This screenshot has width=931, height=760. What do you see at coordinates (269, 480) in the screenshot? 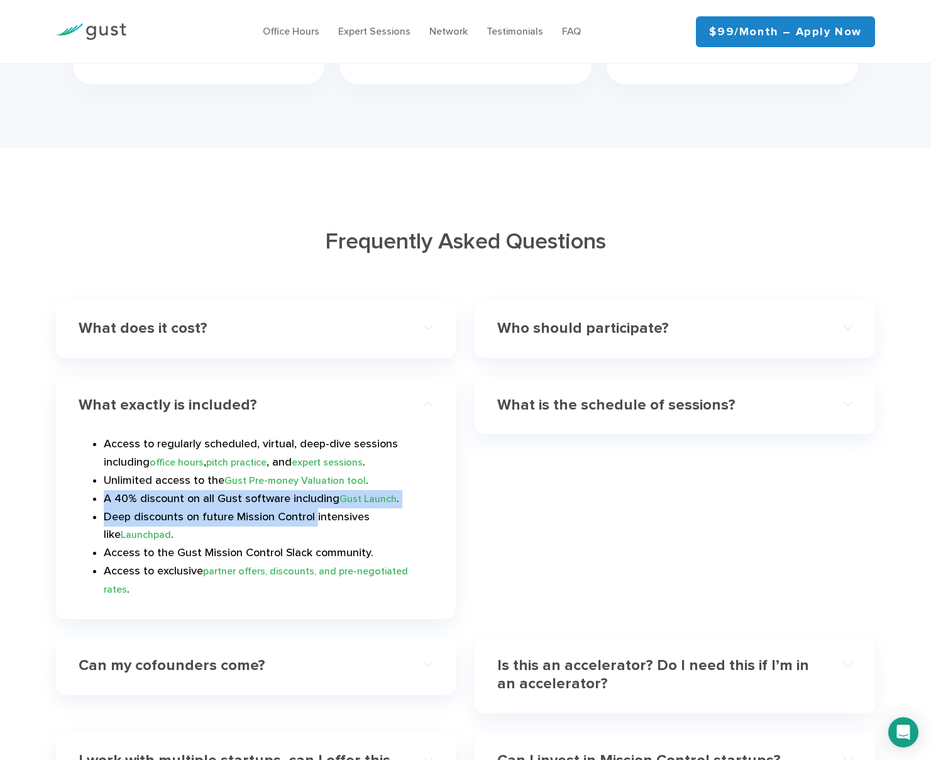
I see `li: Unlimited access to the .` at bounding box center [269, 480].